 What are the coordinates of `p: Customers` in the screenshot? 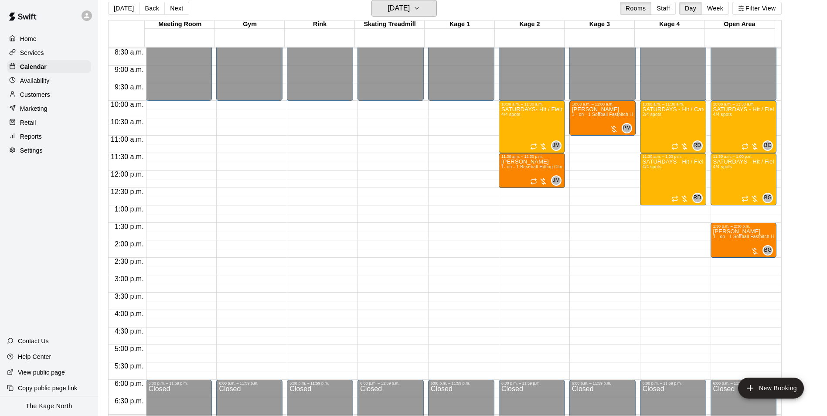 It's located at (35, 95).